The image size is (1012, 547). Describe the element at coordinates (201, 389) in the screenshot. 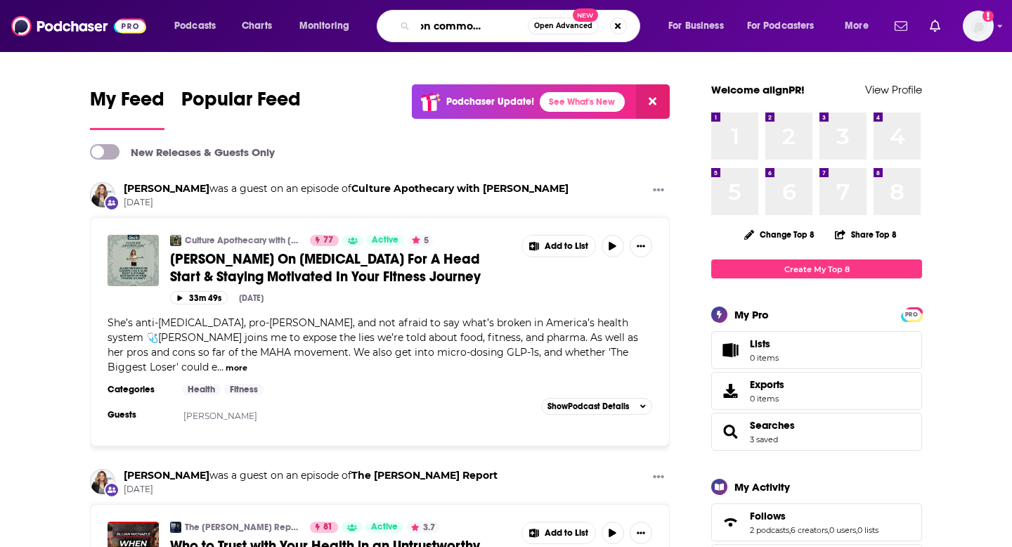

I see `a: Health` at that location.